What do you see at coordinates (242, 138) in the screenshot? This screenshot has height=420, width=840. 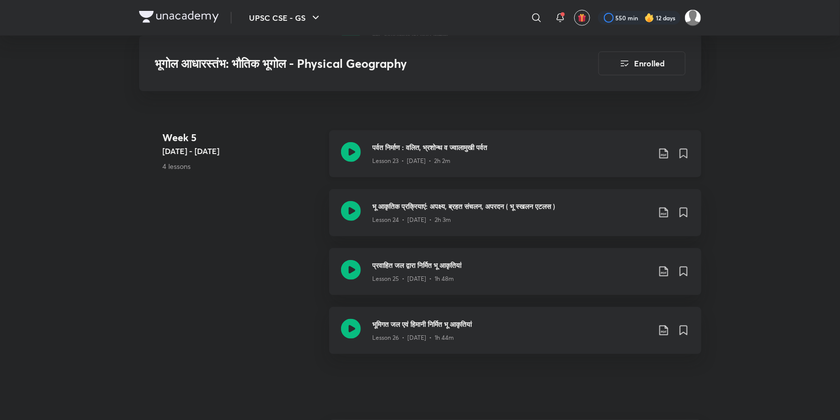 I see `h4: Week 5` at bounding box center [242, 138].